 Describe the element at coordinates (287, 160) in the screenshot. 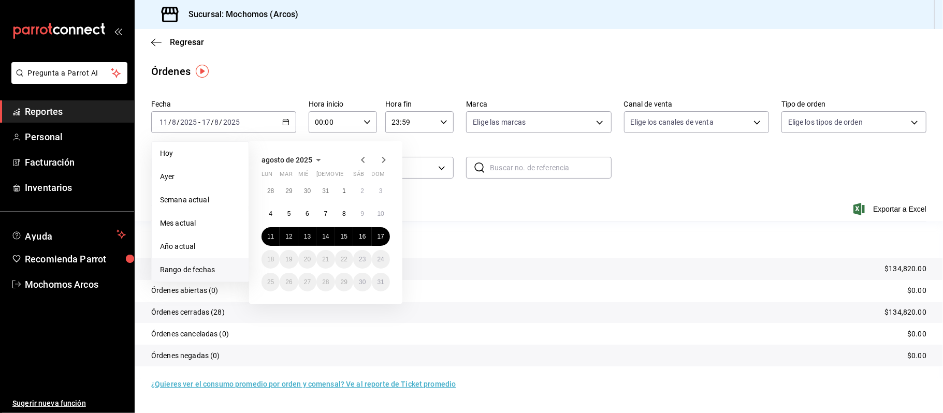

I see `span: agosto de 2025` at that location.